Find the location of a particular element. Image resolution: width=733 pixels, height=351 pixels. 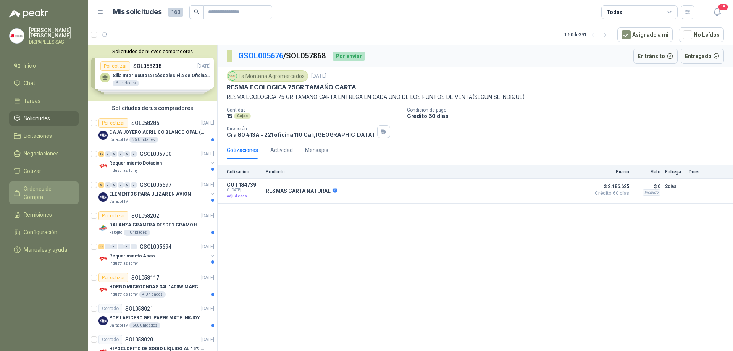

p: Entrega is located at coordinates (674, 172).